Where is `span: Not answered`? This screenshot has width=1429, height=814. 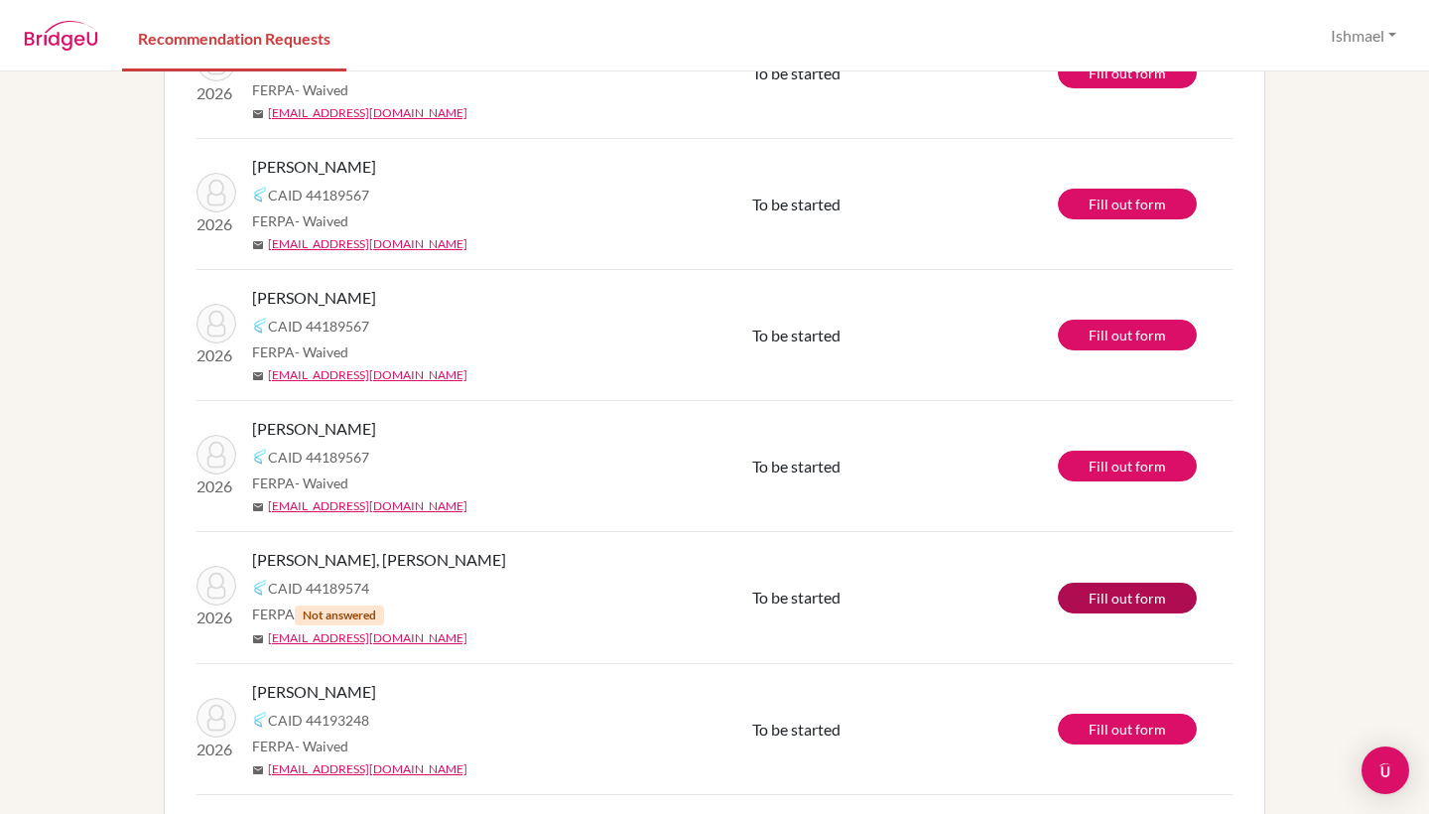 span: Not answered is located at coordinates (339, 615).